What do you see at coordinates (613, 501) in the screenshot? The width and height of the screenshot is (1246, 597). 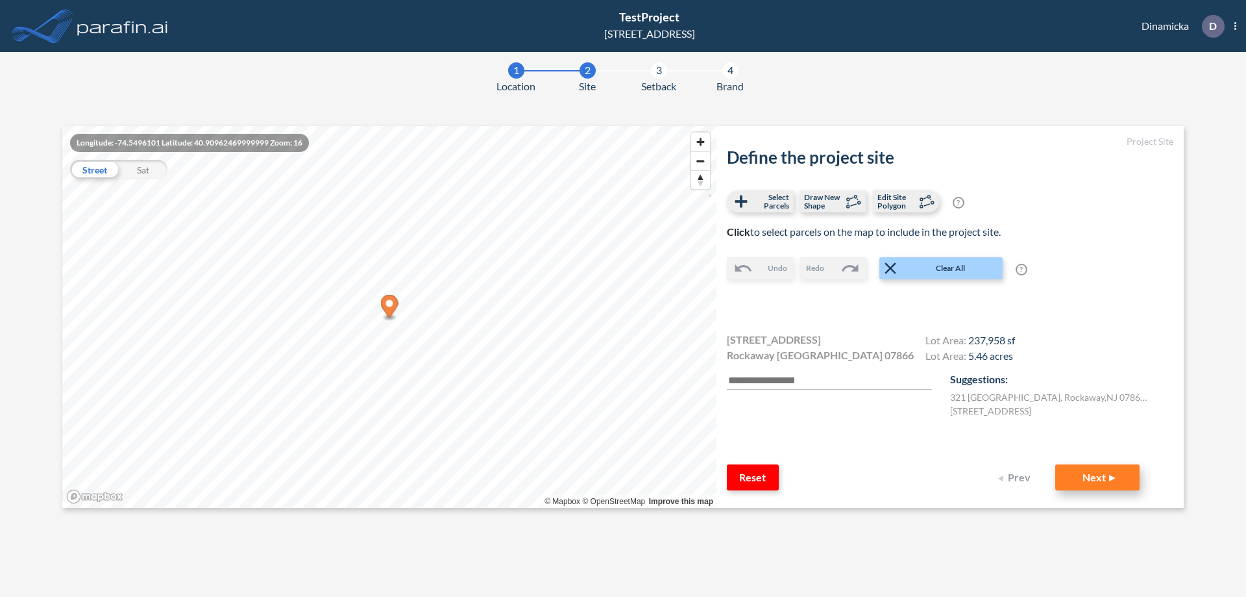 I see `a: OpenStreetMap` at bounding box center [613, 501].